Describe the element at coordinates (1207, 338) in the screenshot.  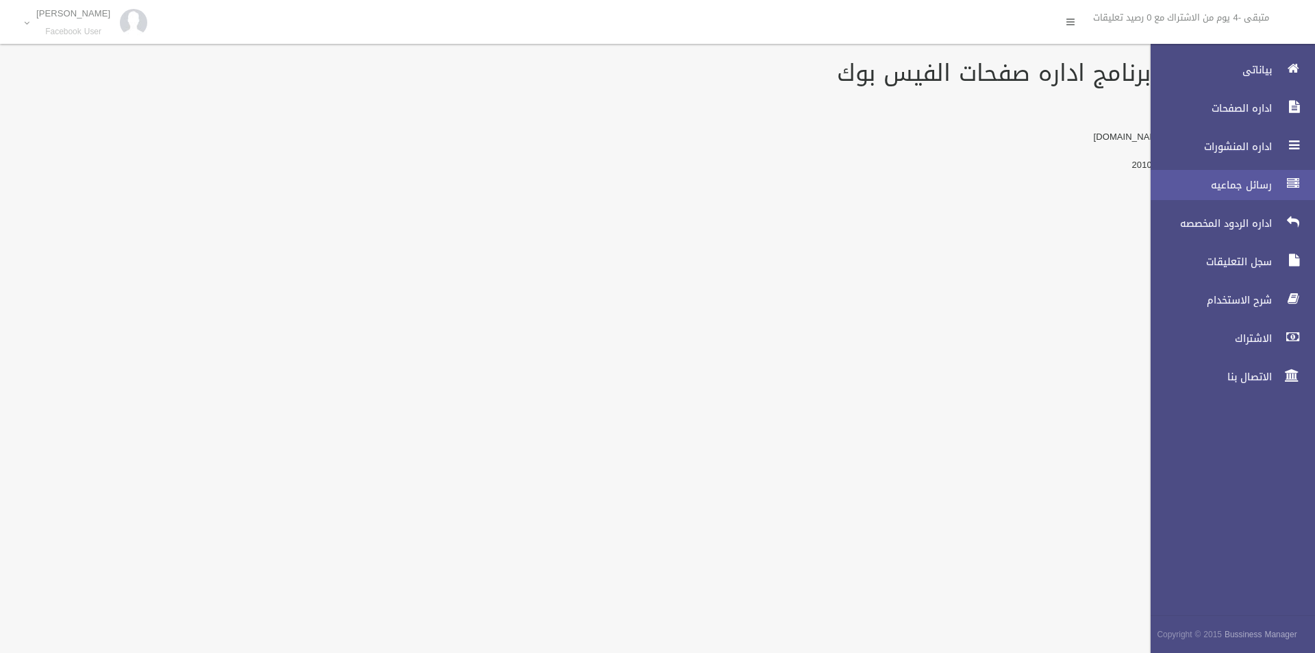
I see `span: الاشتراك` at that location.